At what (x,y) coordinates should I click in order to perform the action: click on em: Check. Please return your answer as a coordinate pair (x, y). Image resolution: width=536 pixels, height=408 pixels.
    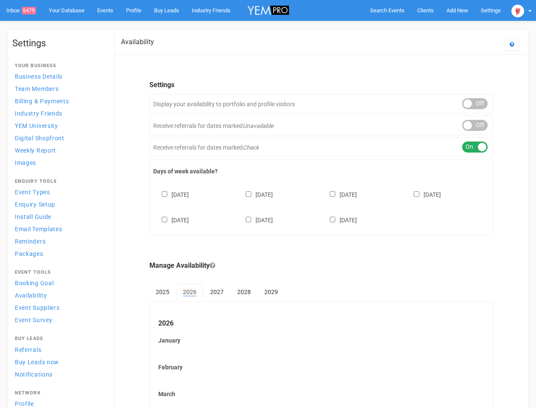
    Looking at the image, I should click on (251, 147).